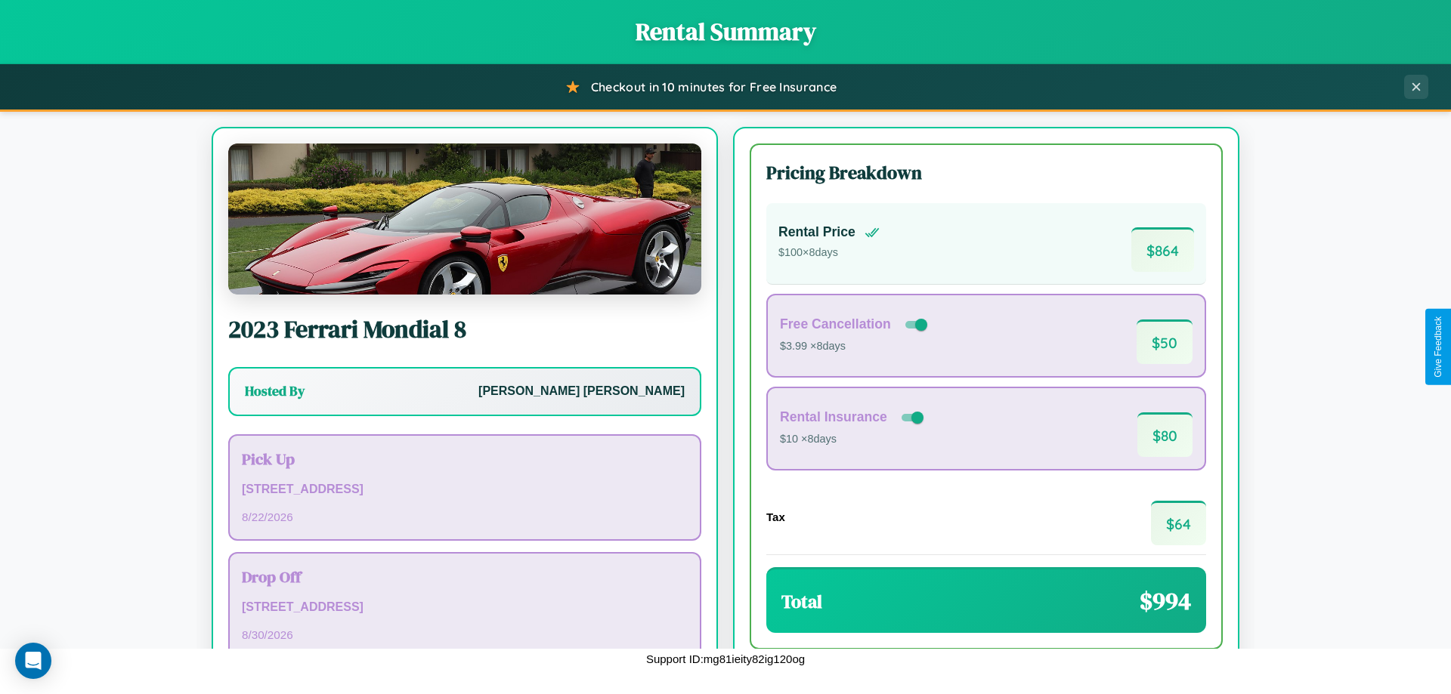  What do you see at coordinates (725, 659) in the screenshot?
I see `p: Support ID: mg81ieity82ig120og` at bounding box center [725, 659].